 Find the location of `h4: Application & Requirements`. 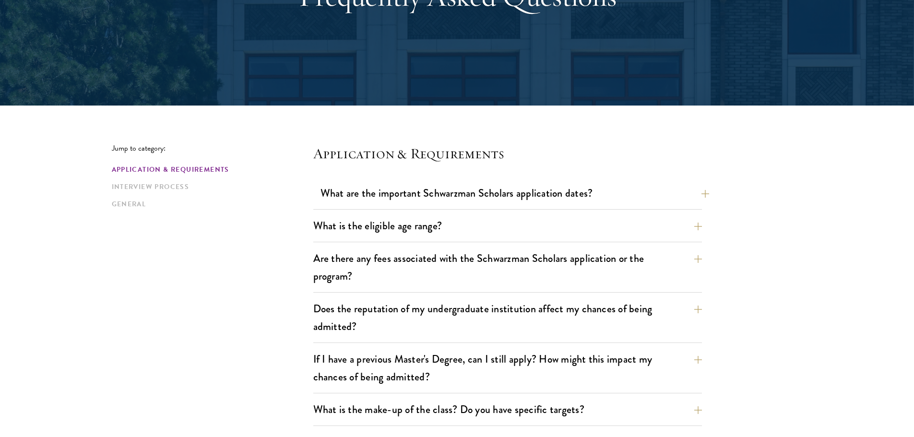

h4: Application & Requirements is located at coordinates (508, 154).